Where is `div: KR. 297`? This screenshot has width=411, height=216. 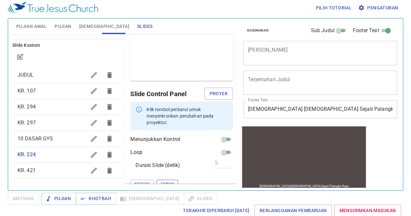 div: KR. 297 is located at coordinates (68, 123).